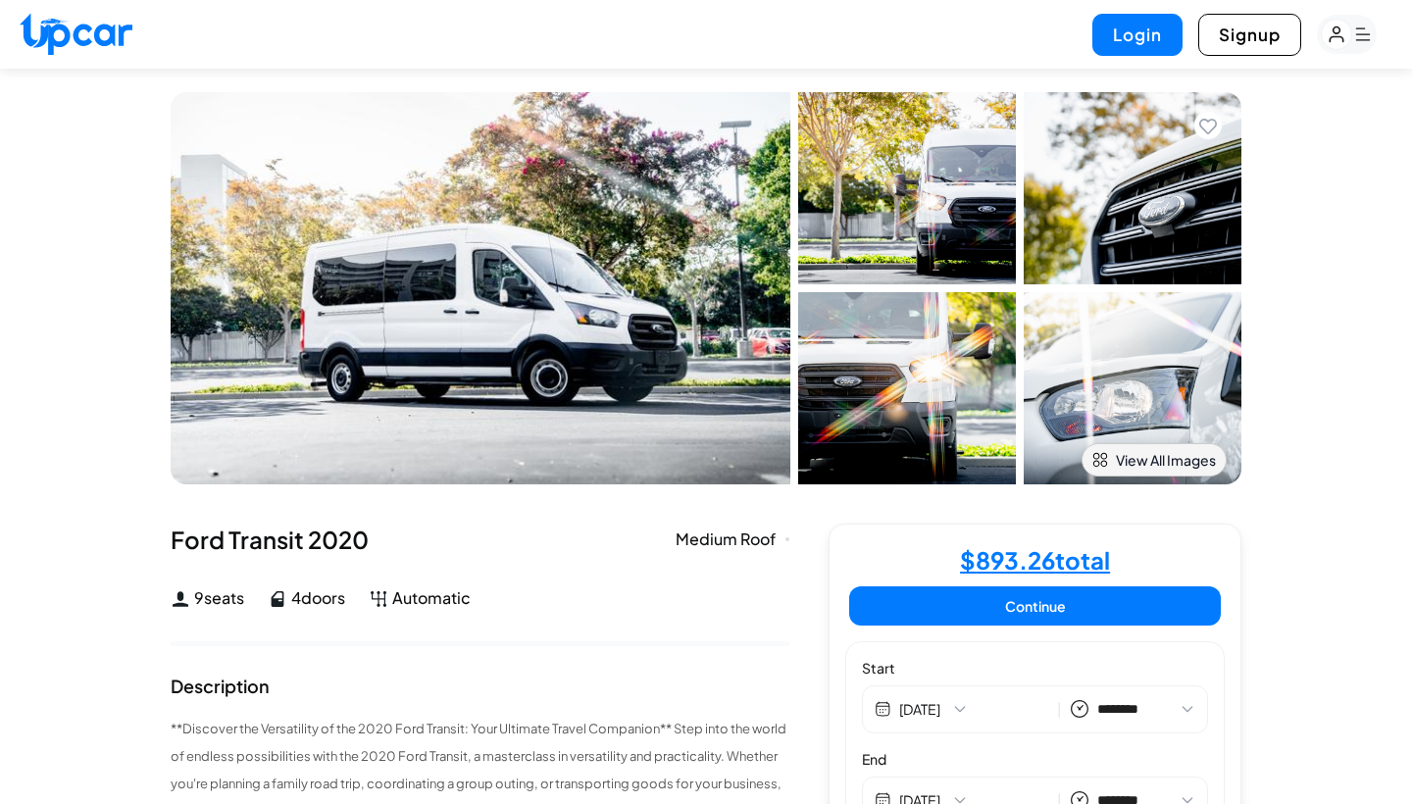 The image size is (1412, 804). I want to click on div: Medium Roof, so click(733, 539).